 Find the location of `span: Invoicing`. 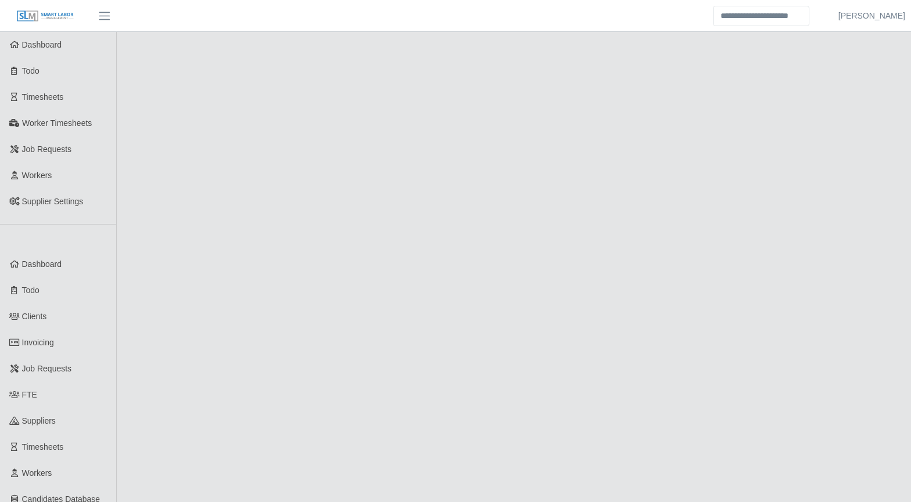

span: Invoicing is located at coordinates (38, 342).